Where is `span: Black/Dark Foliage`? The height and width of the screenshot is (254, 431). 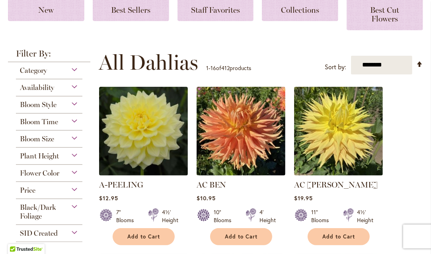 span: Black/Dark Foliage is located at coordinates (38, 212).